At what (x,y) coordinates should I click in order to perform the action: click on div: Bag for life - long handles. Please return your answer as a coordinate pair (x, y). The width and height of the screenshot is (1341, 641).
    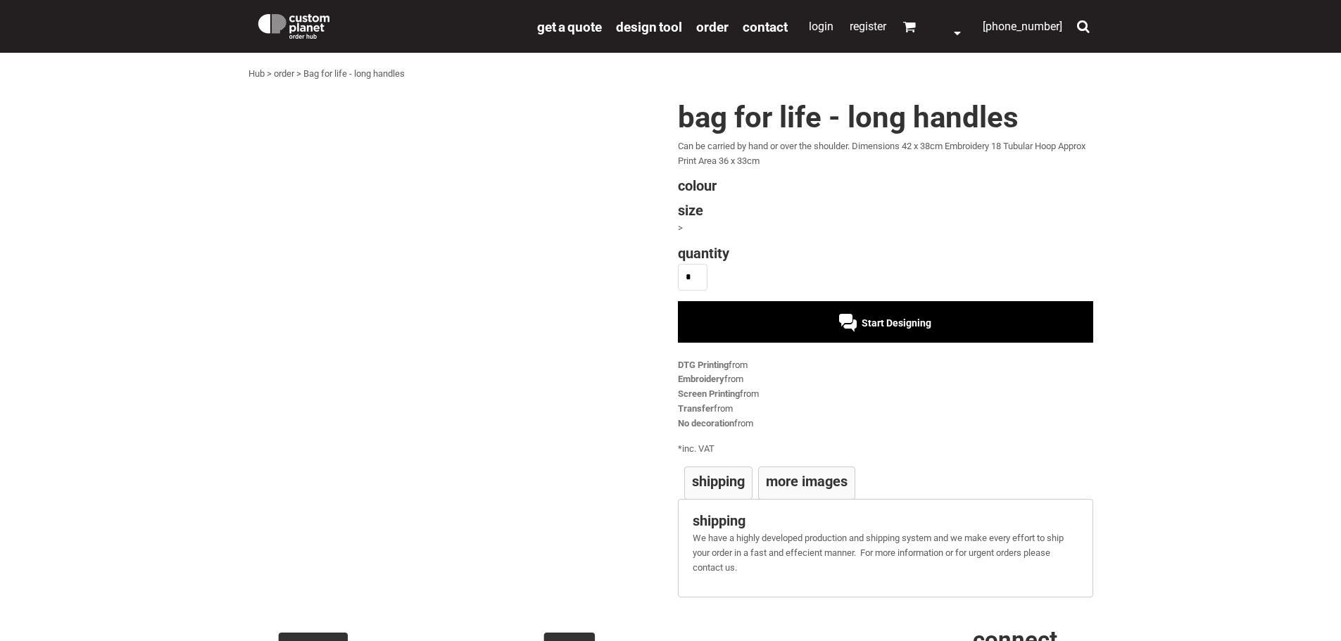
    Looking at the image, I should click on (354, 74).